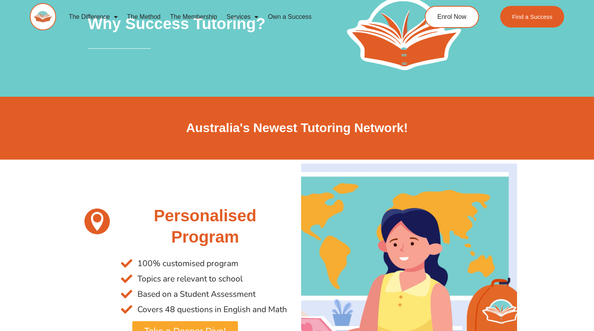  I want to click on a: The Difference, so click(93, 17).